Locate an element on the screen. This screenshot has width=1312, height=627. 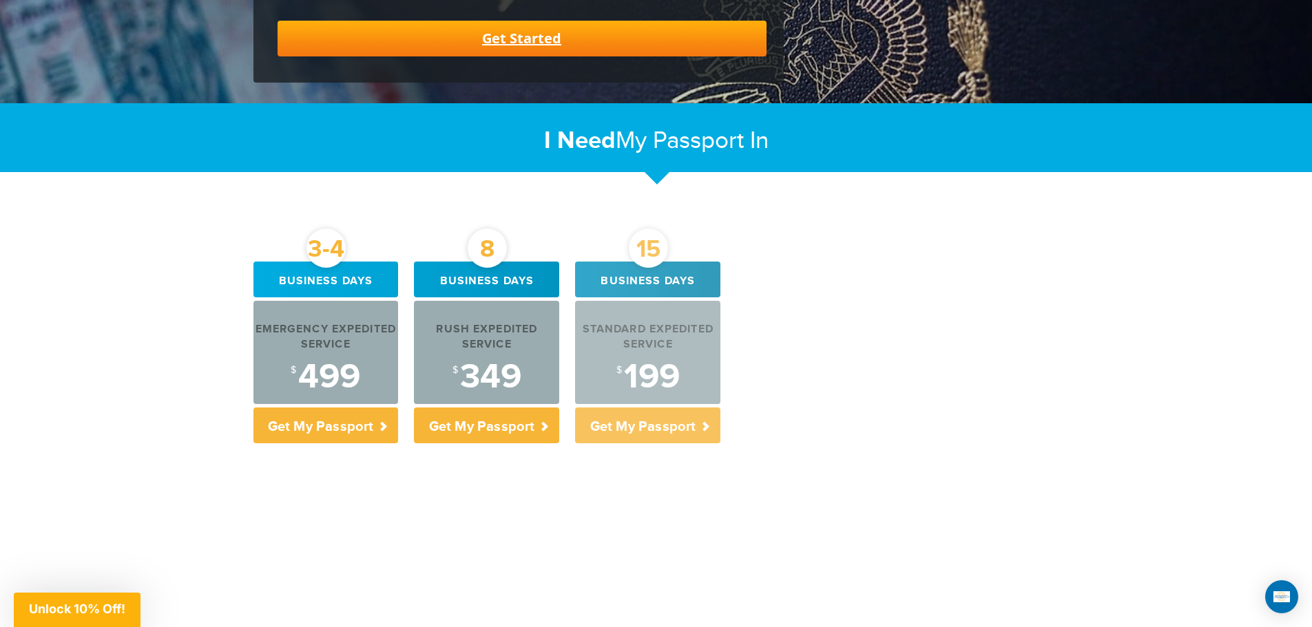
a: 3-4 Business days Emergency Expedited Service $499 Get My Passport is located at coordinates (326, 353).